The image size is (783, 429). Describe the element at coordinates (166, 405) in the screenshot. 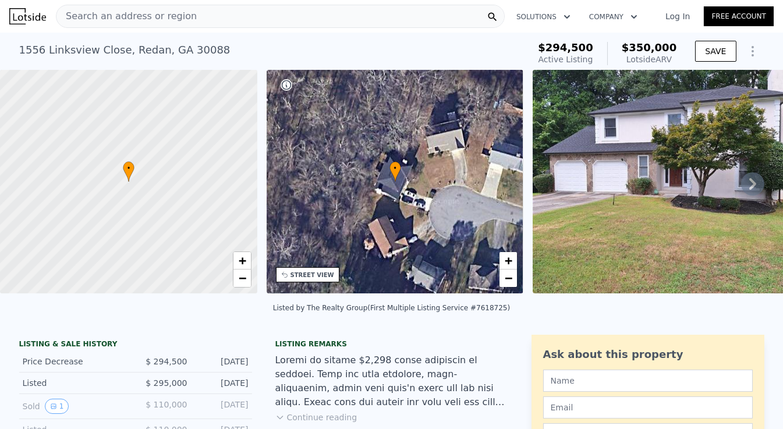

I see `span: $ 110,000` at that location.